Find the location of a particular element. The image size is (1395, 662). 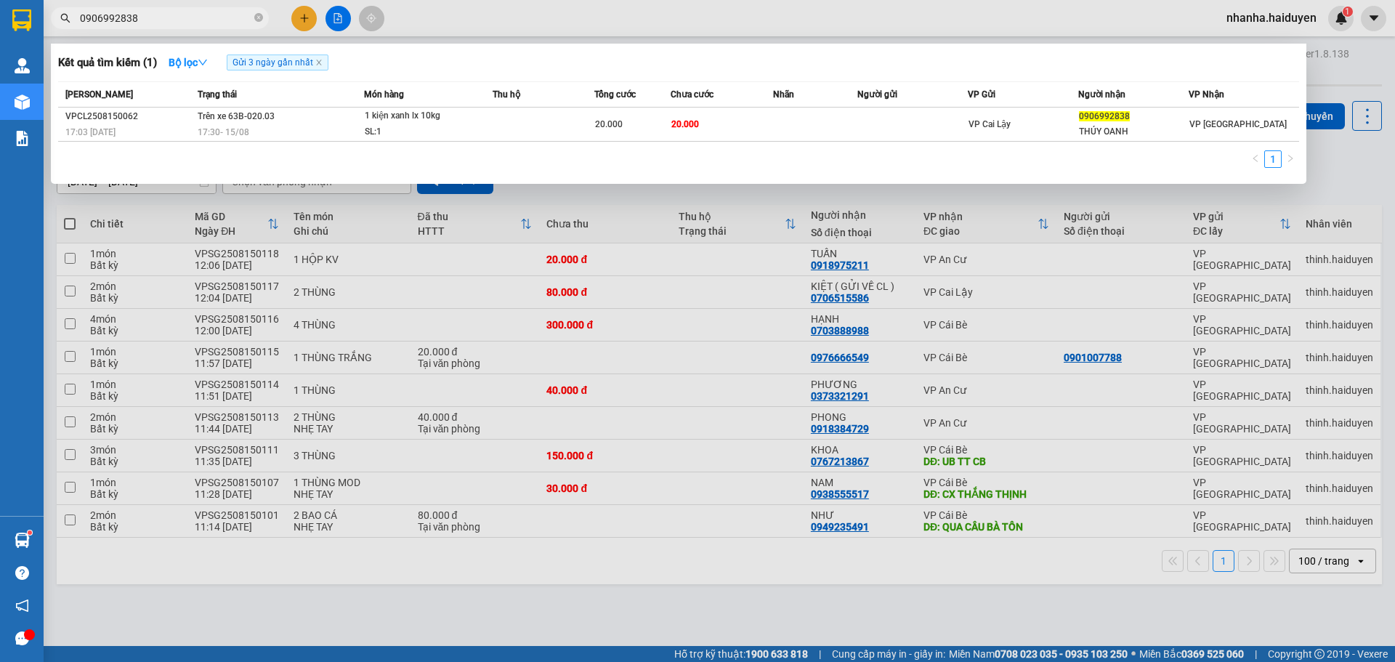

span: VP Nhận is located at coordinates (1206, 94).